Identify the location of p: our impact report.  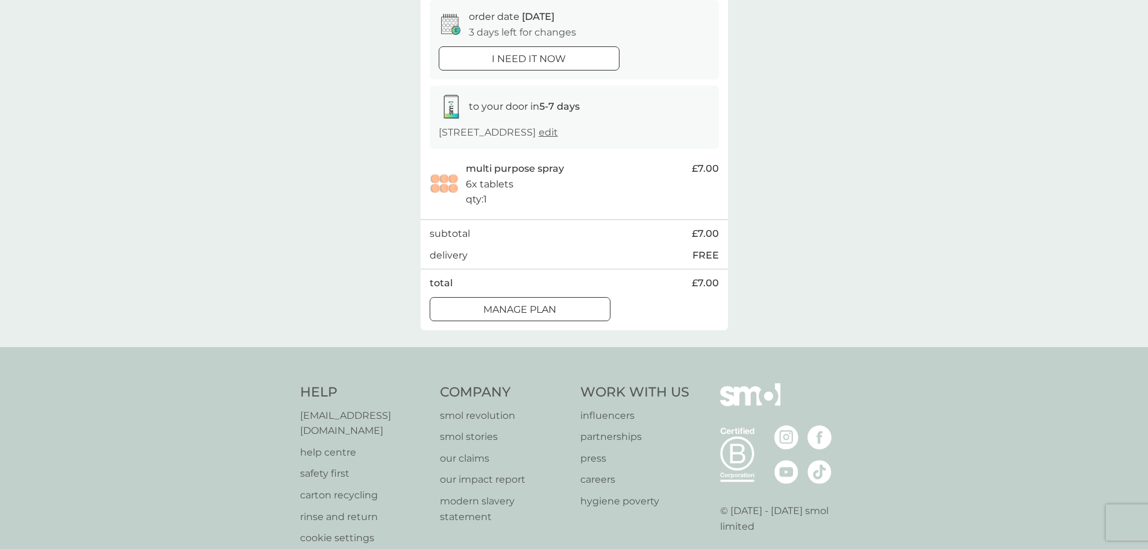
(504, 480).